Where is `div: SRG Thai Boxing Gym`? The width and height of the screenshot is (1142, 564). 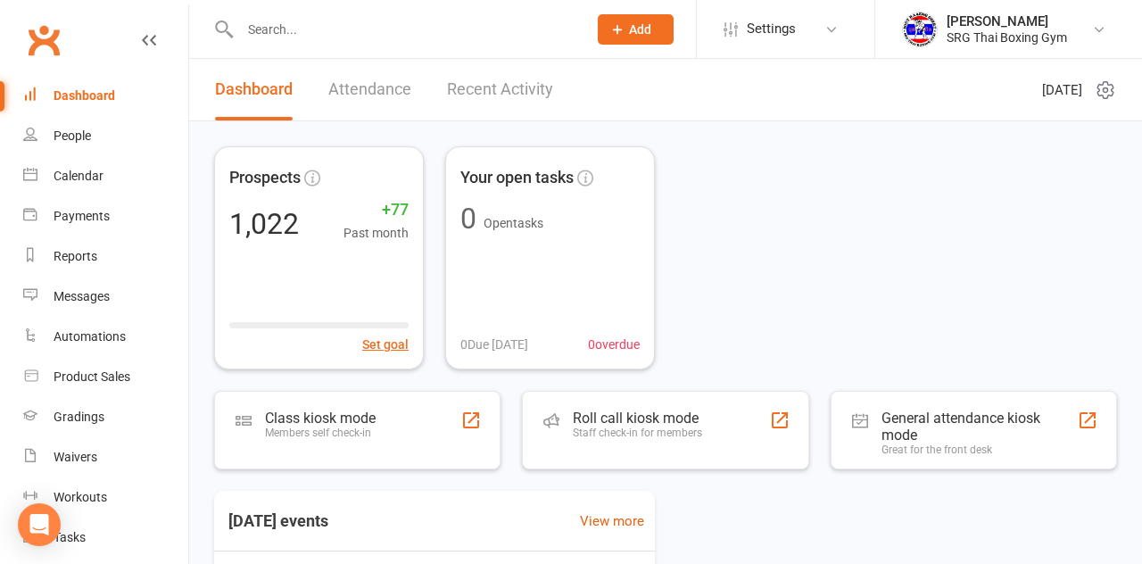
div: SRG Thai Boxing Gym is located at coordinates (1006, 37).